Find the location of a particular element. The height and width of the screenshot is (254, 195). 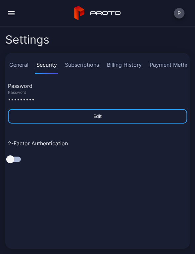

a: Billing History is located at coordinates (124, 67).